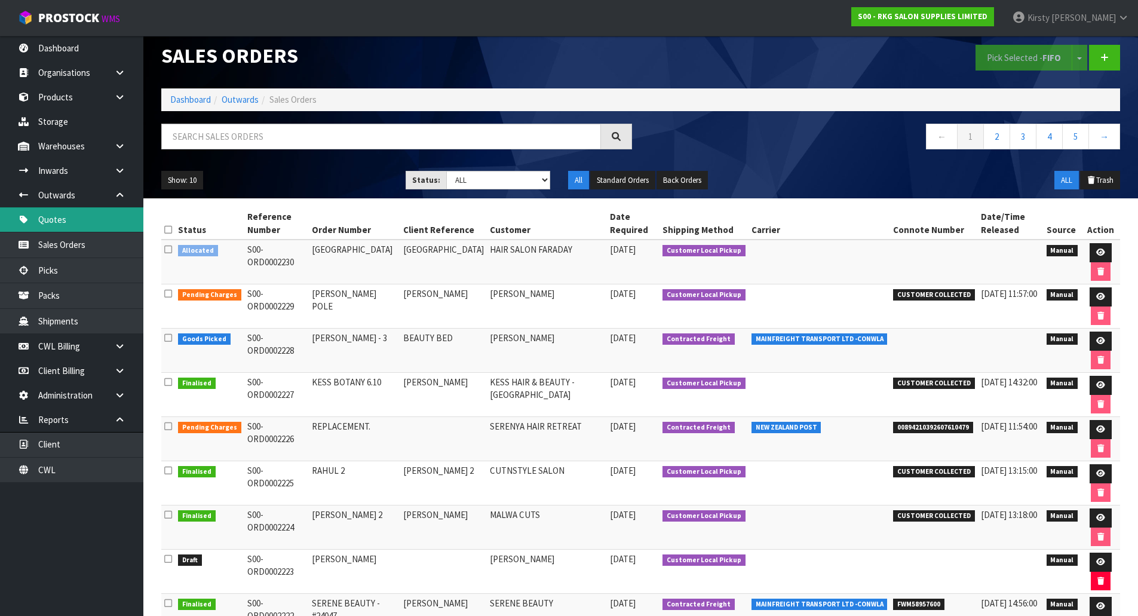 The image size is (1138, 616). Describe the element at coordinates (397, 56) in the screenshot. I see `h1: Sales Orders` at that location.